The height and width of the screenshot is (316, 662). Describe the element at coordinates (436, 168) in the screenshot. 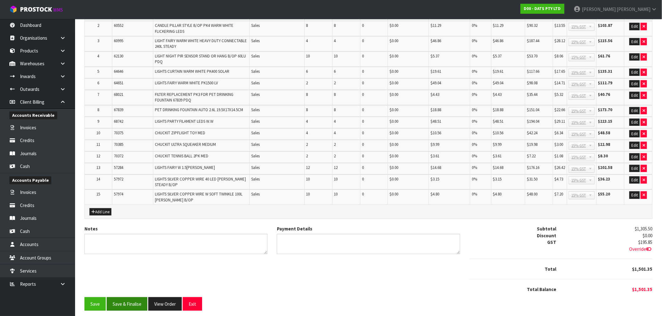

I see `span: $14.68` at that location.